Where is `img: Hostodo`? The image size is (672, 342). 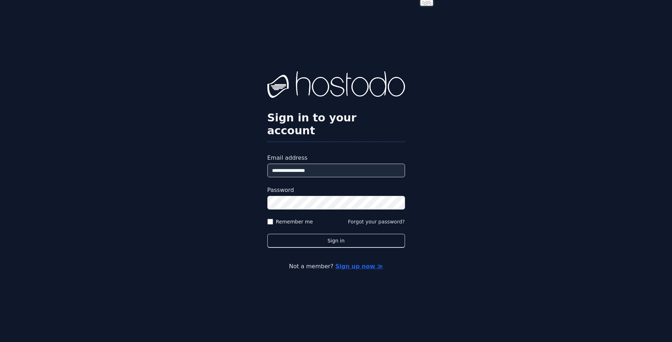 img: Hostodo is located at coordinates (336, 86).